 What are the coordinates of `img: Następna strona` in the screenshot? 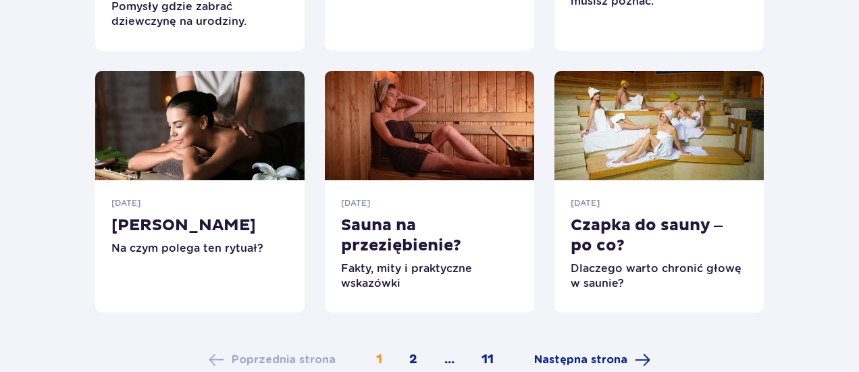 It's located at (642, 360).